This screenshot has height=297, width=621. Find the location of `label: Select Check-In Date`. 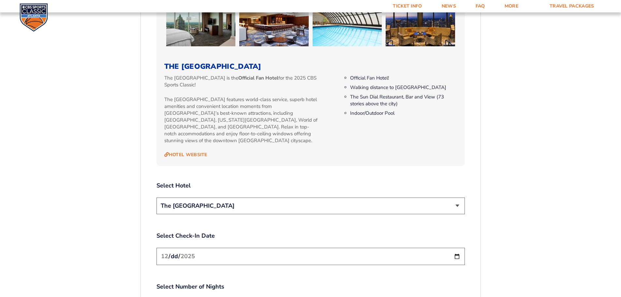

label: Select Check-In Date is located at coordinates (311, 236).